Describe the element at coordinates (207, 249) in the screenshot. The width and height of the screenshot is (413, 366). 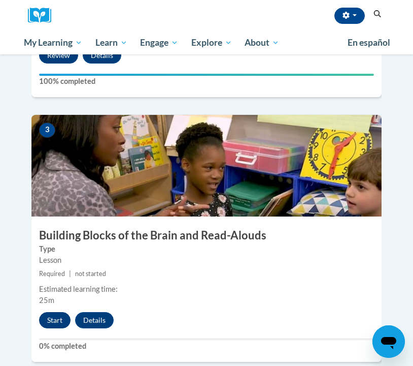
I see `label: Type` at that location.